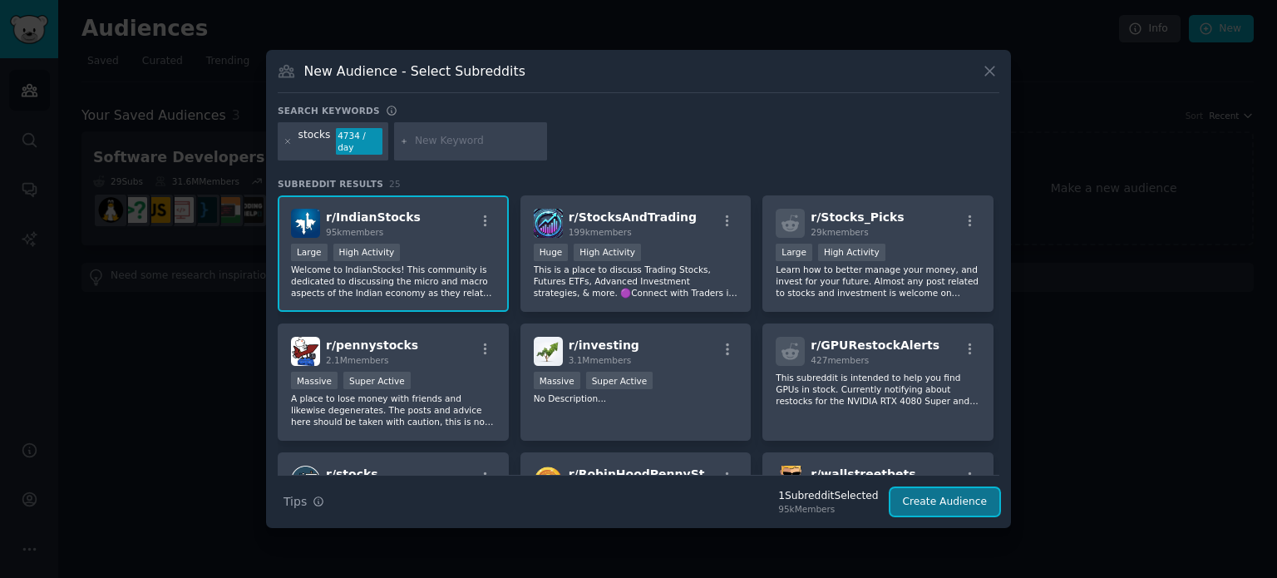  I want to click on img: wallstreetbets, so click(790, 480).